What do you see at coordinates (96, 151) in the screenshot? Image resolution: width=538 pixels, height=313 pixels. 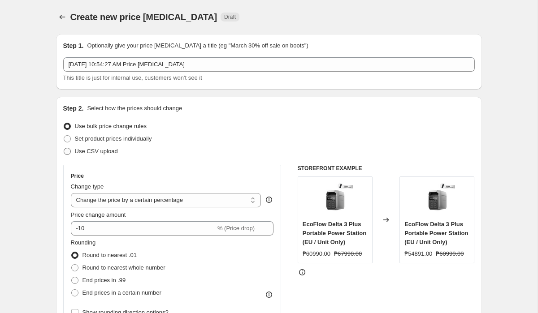 I see `span: Use CSV upload` at bounding box center [96, 151].